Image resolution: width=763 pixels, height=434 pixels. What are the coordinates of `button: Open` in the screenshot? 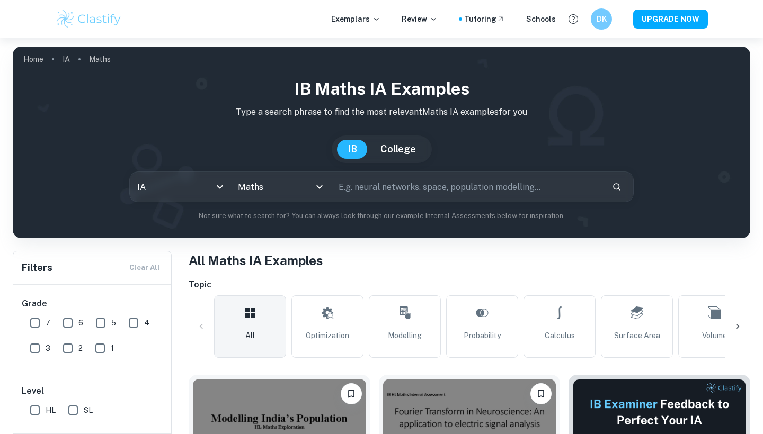 It's located at (319, 187).